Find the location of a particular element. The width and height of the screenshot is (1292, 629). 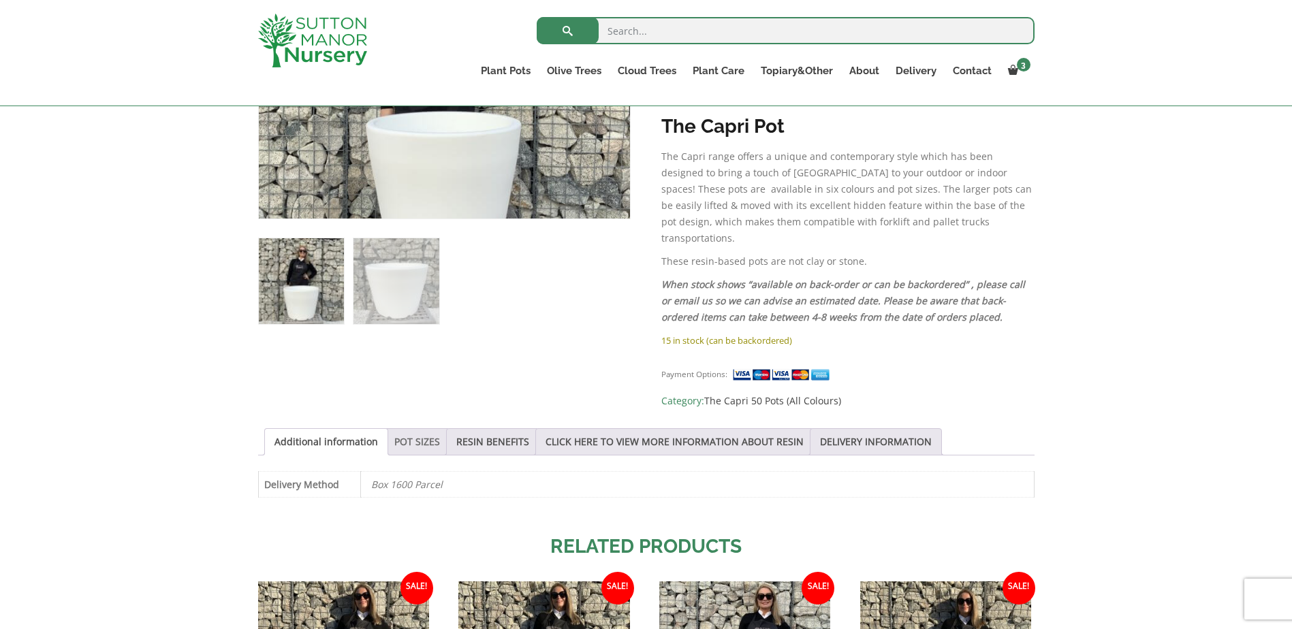

a: Cloud Trees is located at coordinates (647, 71).